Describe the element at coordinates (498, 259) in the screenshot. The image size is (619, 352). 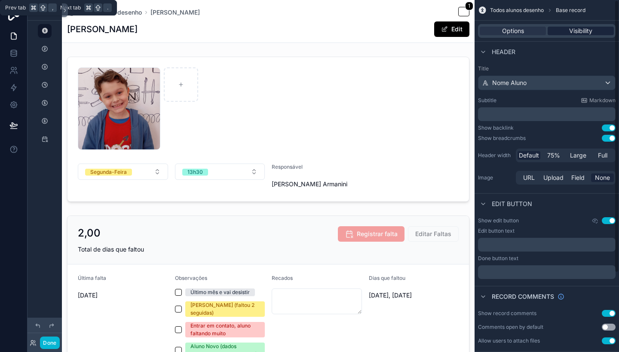
I see `label: Done button text` at that location.